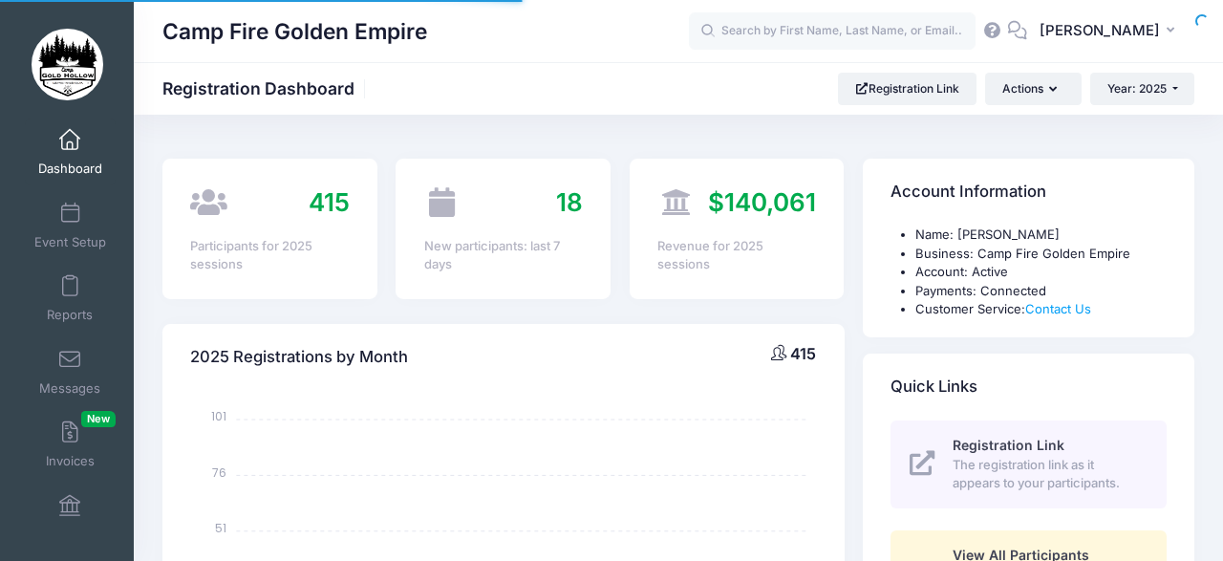  What do you see at coordinates (70, 298) in the screenshot?
I see `a: Reports` at bounding box center [70, 298].